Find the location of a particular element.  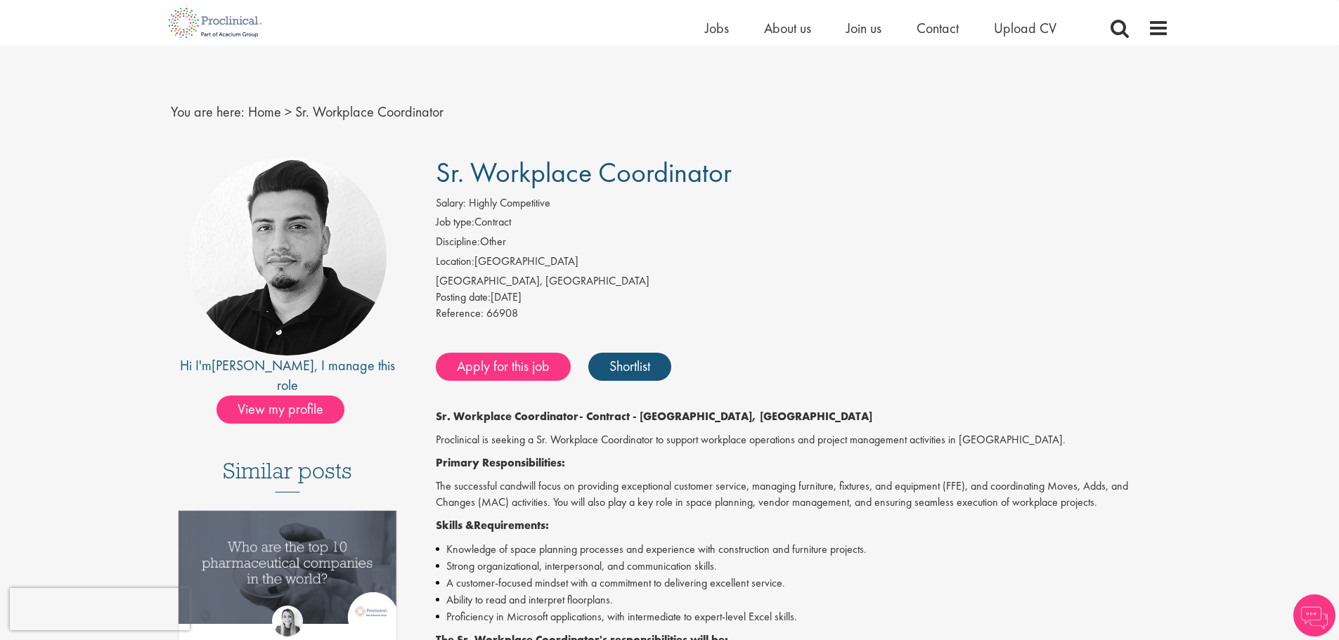

h3: Similar posts is located at coordinates (287, 476).